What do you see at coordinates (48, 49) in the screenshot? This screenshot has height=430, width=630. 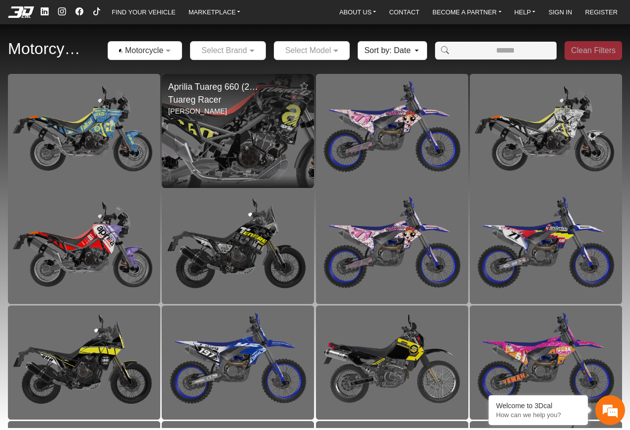 I see `h2: Motorcycles` at bounding box center [48, 49].